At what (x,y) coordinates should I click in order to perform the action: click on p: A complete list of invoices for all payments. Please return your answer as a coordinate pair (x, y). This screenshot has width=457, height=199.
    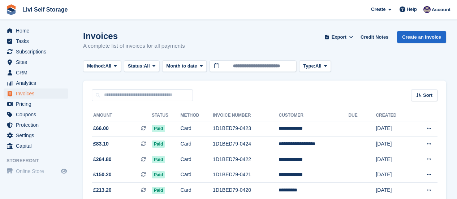
    Looking at the image, I should click on (134, 46).